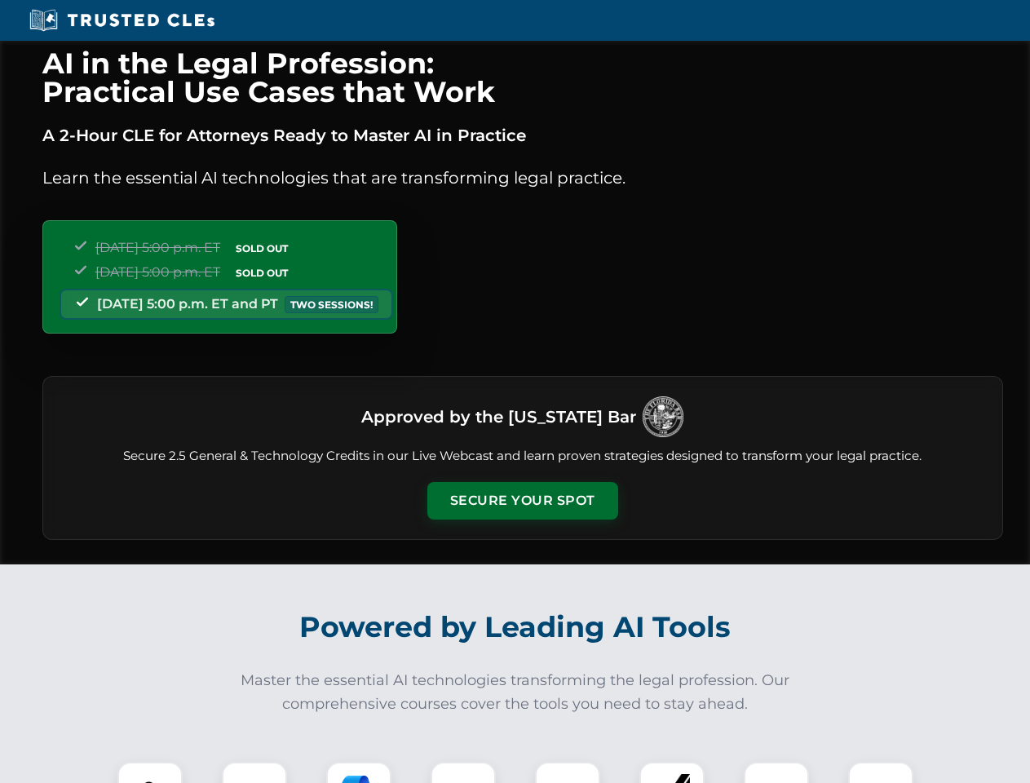 This screenshot has height=783, width=1030. Describe the element at coordinates (515, 692) in the screenshot. I see `p: Master the essential AI technologies transforming the legal profession. Our comprehensive courses...` at that location.